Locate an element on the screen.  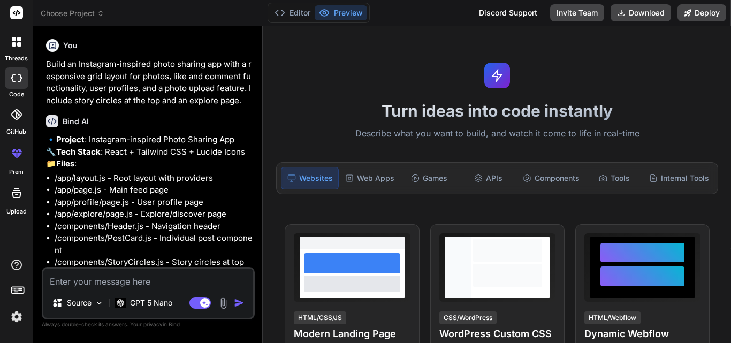
li: /components/StoryCircles.js - Story circles at top is located at coordinates (153, 262).